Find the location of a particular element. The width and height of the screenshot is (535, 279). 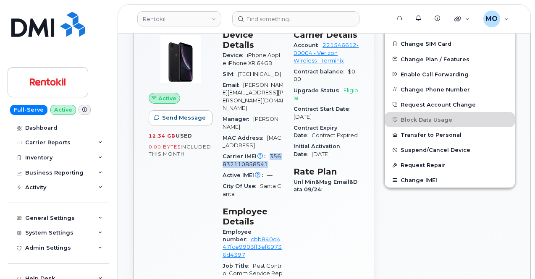

span: Account is located at coordinates (308, 45).